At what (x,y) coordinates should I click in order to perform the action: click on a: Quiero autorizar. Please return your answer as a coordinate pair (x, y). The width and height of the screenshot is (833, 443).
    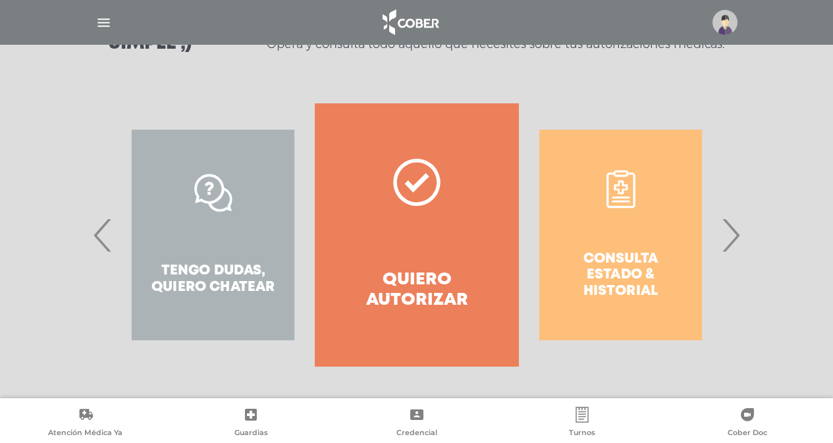
    Looking at the image, I should click on (416, 235).